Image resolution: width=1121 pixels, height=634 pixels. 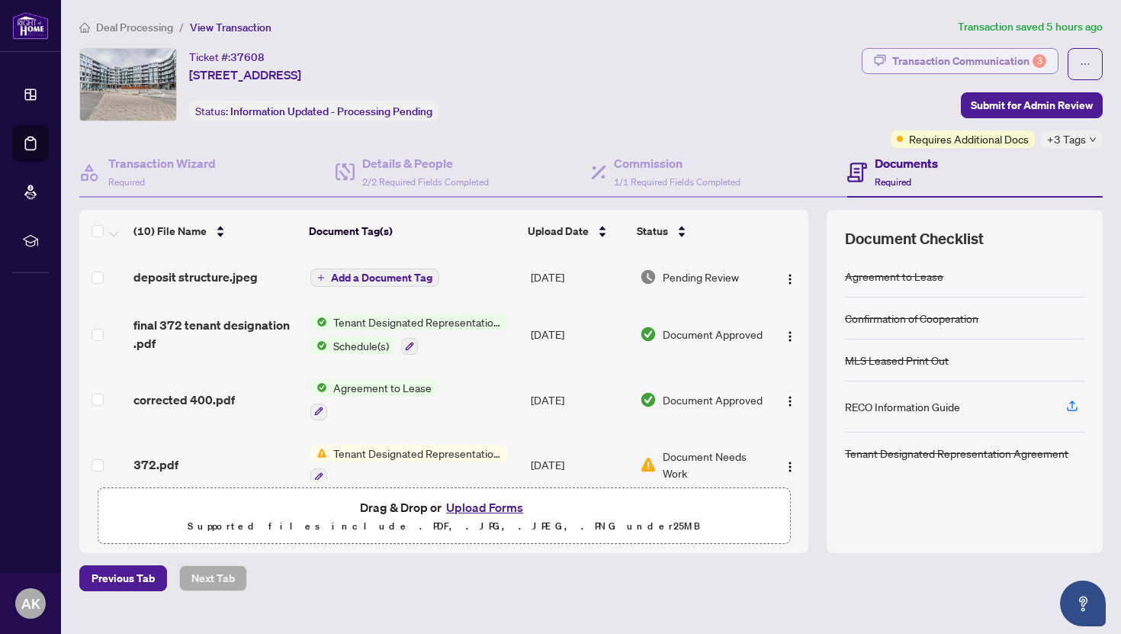 What do you see at coordinates (162, 163) in the screenshot?
I see `h4: Transaction Wizard` at bounding box center [162, 163].